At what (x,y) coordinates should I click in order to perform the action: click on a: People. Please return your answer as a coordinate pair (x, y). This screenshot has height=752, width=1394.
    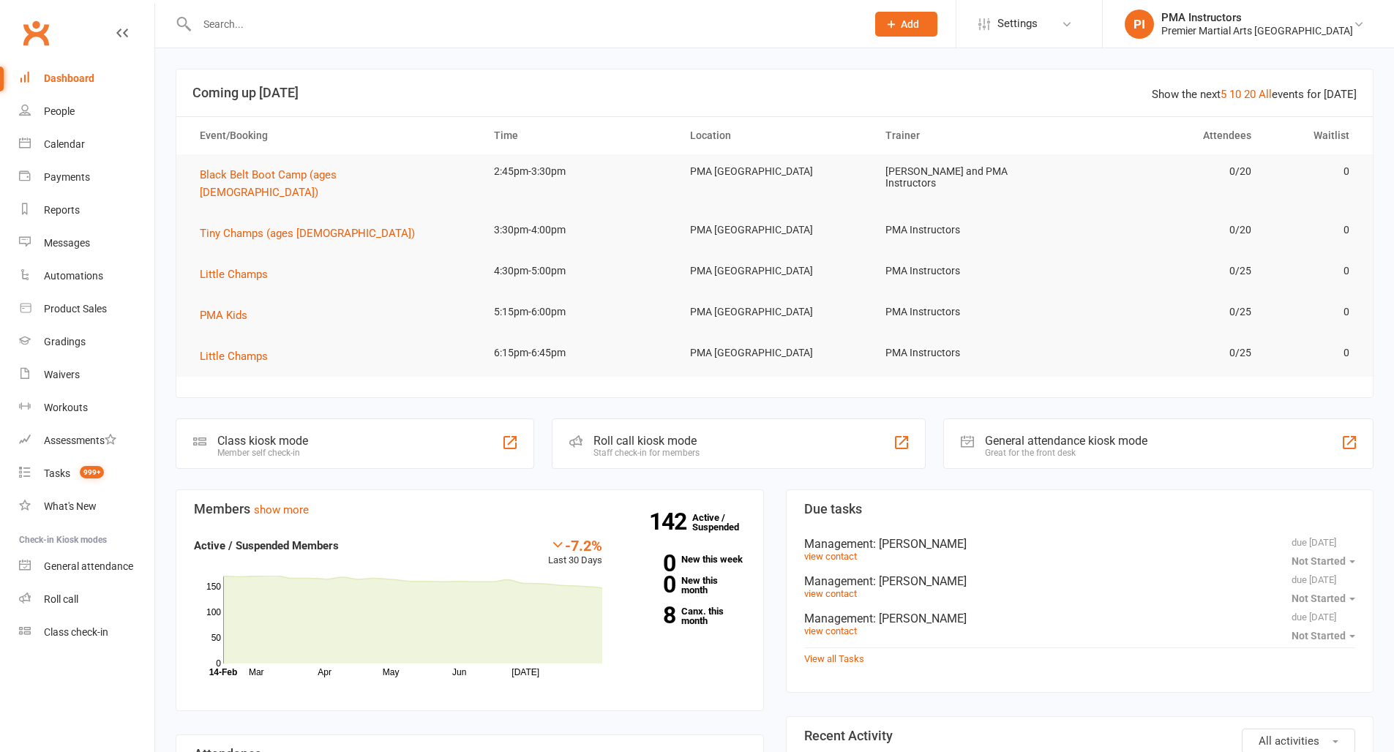
    Looking at the image, I should click on (86, 111).